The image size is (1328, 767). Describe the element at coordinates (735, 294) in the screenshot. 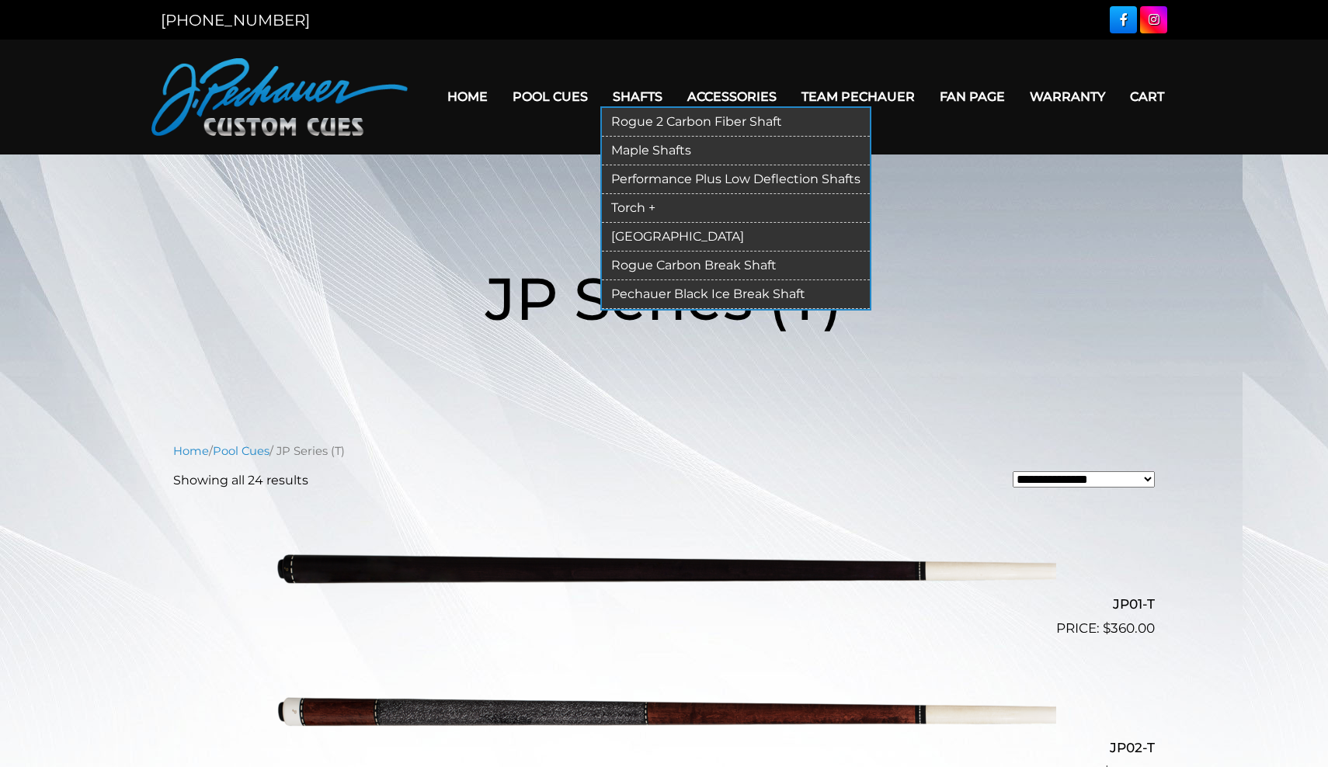

I see `a: Pechauer Black Ice Break Shaft` at that location.